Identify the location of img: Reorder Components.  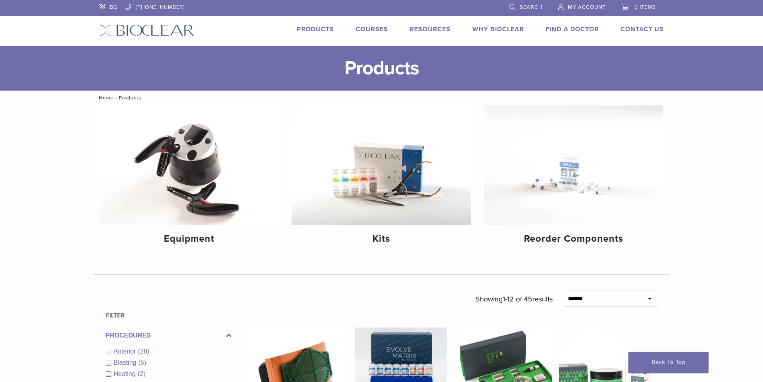
(574, 165).